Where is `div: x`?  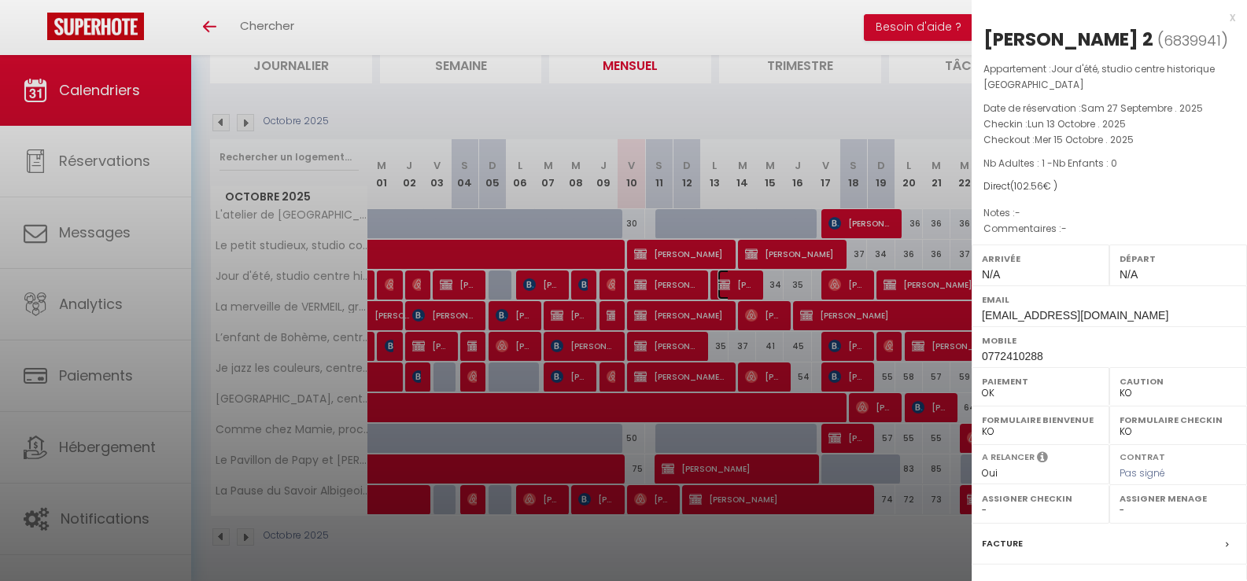 div: x is located at coordinates (1103, 17).